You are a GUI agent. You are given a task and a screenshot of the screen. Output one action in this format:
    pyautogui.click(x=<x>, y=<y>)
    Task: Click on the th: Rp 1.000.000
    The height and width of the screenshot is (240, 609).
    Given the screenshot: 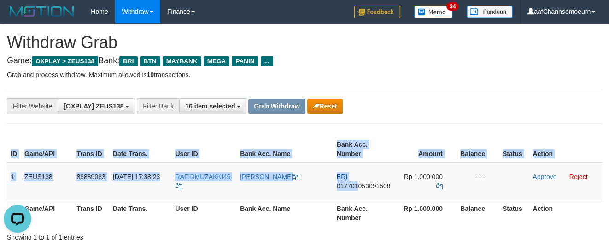 What is the action you would take?
    pyautogui.click(x=425, y=212)
    